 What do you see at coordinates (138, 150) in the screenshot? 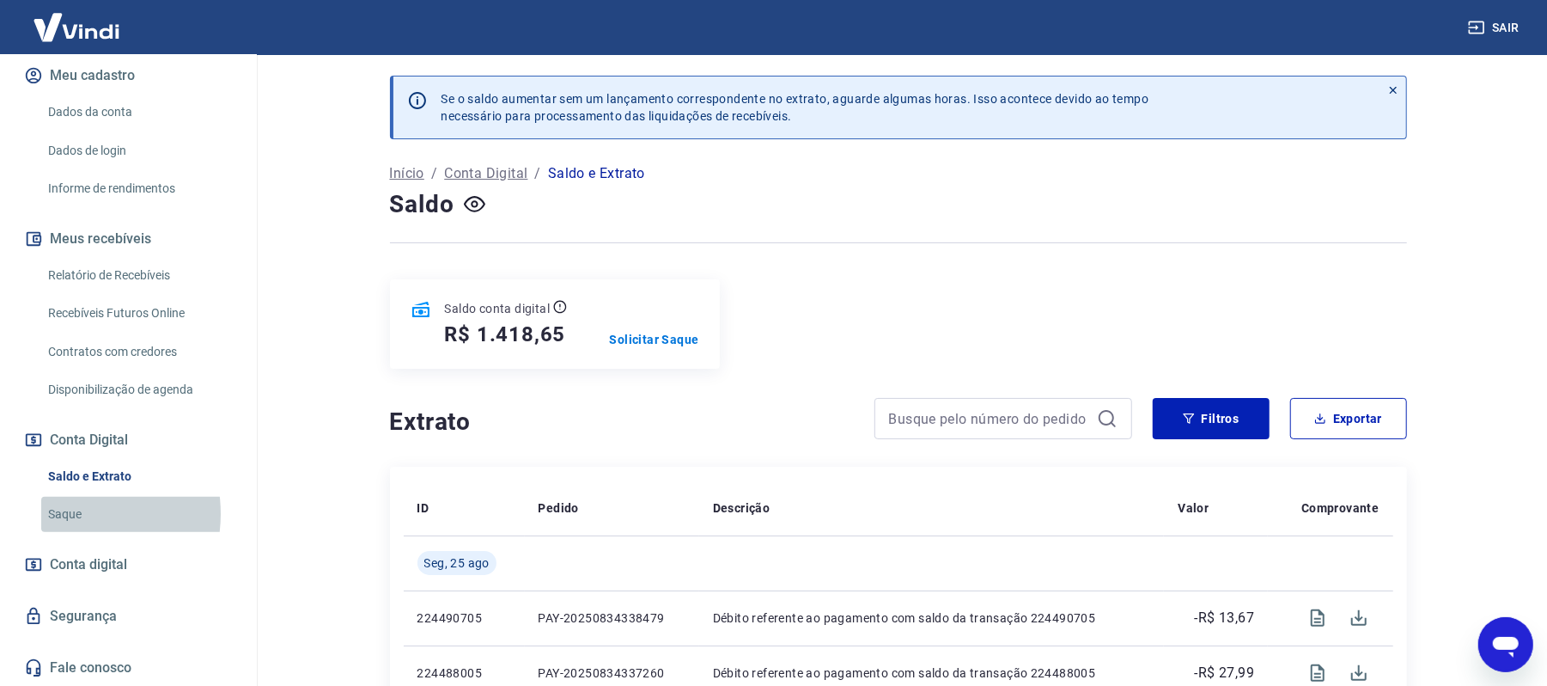
I see `a: Dados de login` at bounding box center [138, 150].